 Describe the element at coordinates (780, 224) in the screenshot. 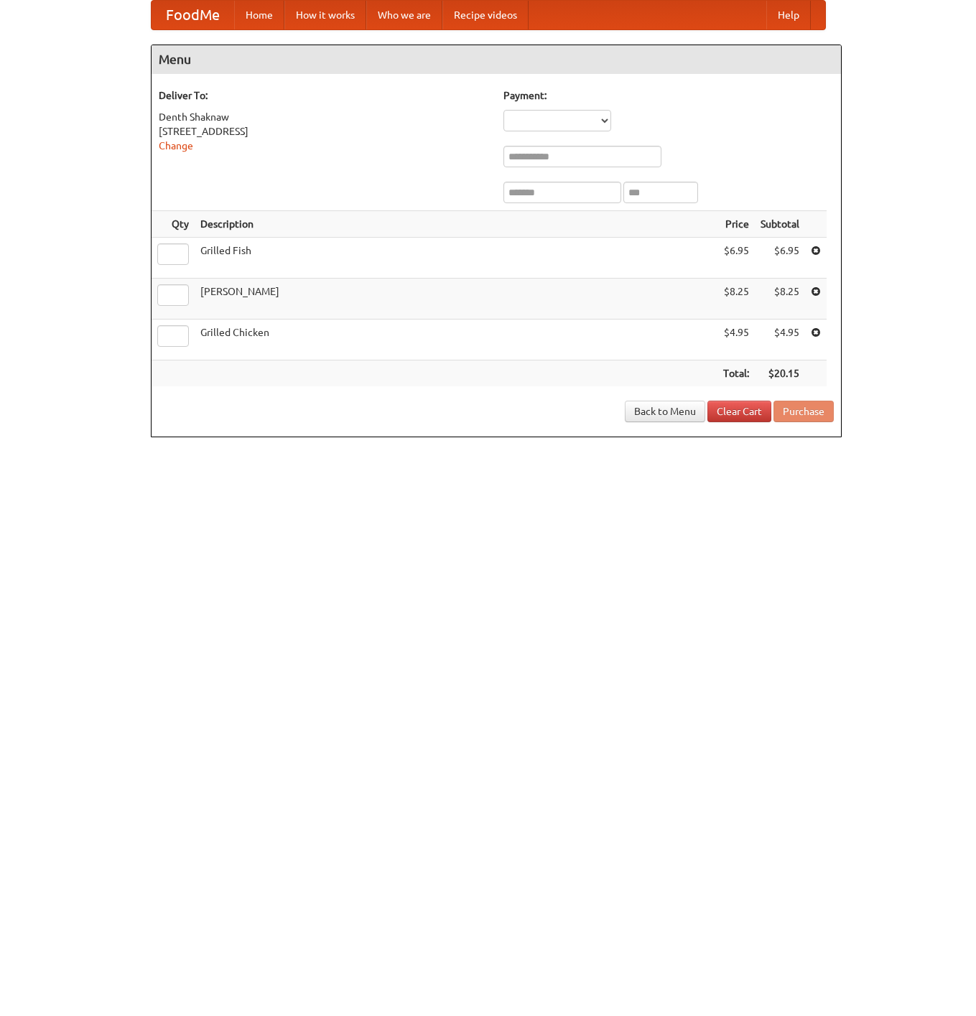

I see `th: Subtotal` at that location.